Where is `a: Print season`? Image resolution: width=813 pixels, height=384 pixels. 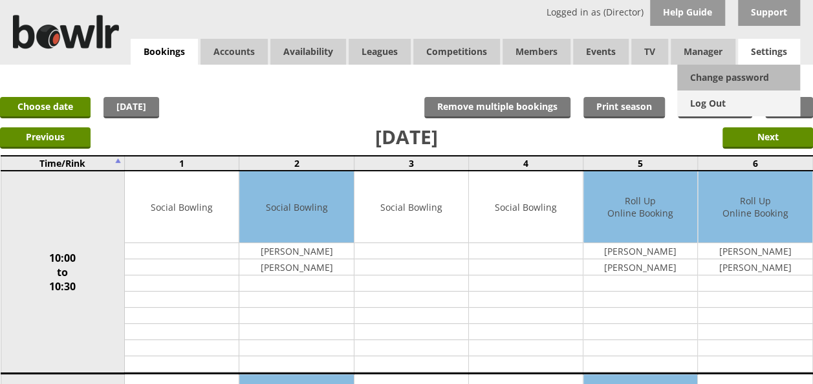 a: Print season is located at coordinates (624, 107).